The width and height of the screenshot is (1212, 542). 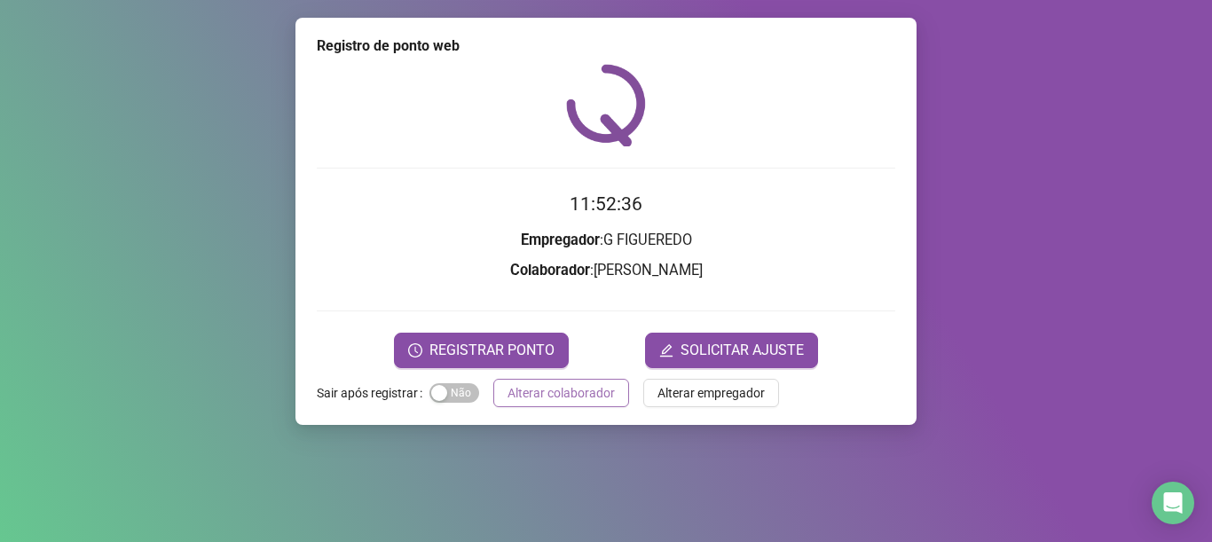 What do you see at coordinates (561, 393) in the screenshot?
I see `button: Alterar colaborador` at bounding box center [561, 393].